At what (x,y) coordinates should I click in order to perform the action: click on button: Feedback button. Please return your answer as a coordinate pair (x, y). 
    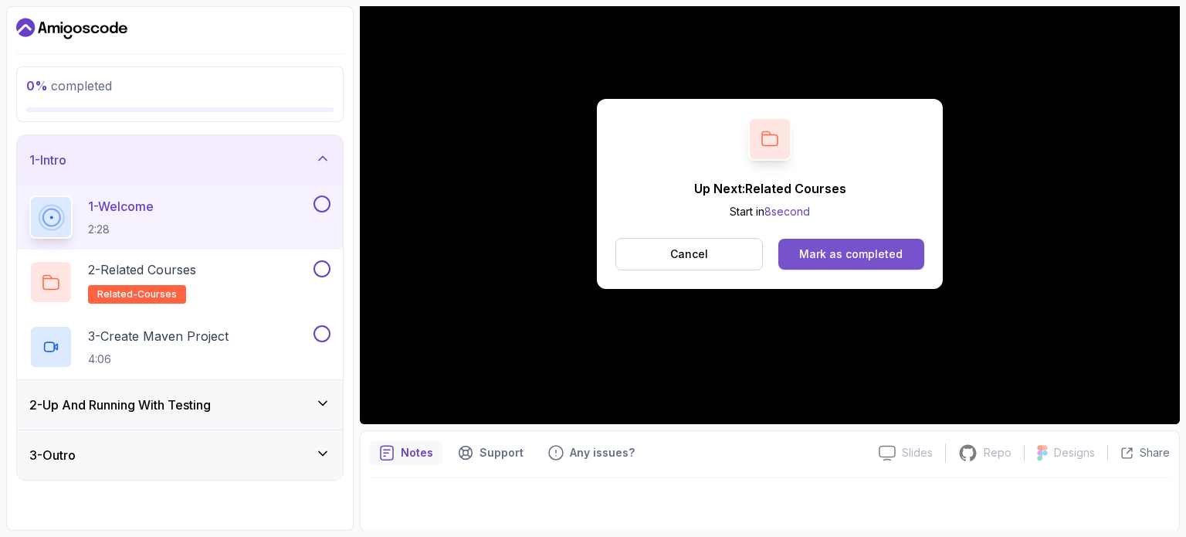
    Looking at the image, I should click on (592, 453).